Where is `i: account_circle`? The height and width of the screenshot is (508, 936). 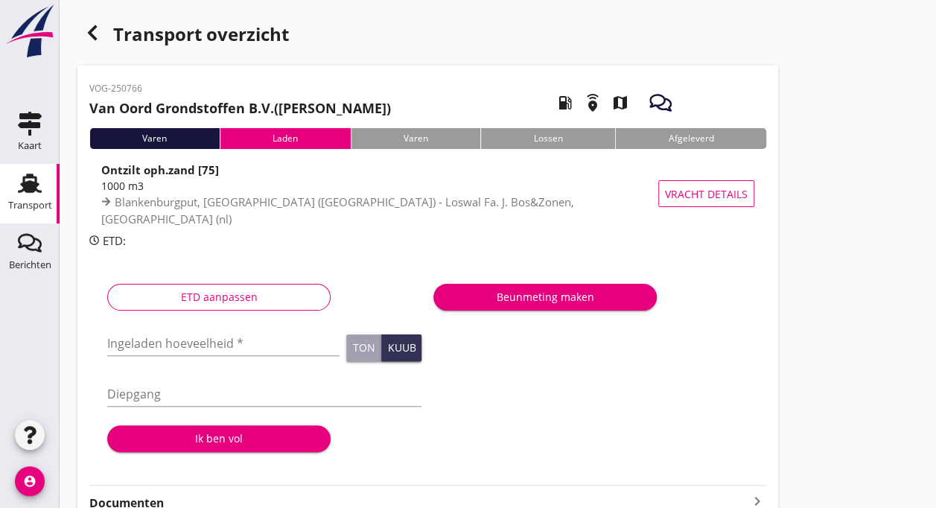
i: account_circle is located at coordinates (30, 481).